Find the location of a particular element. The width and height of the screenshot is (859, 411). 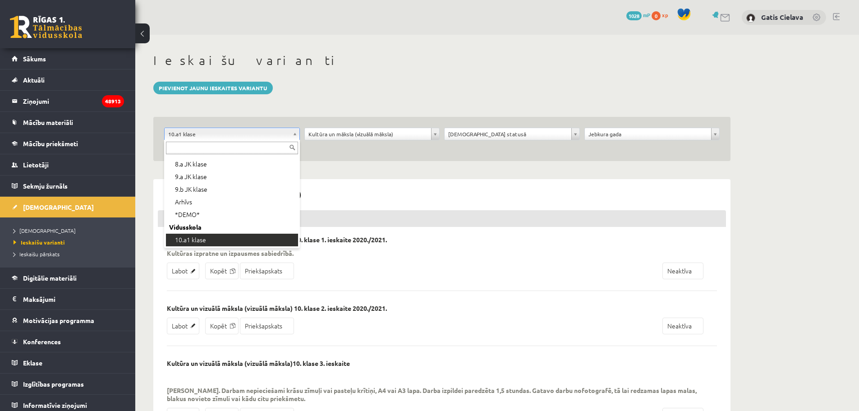

div: 8.a JK klase is located at coordinates (232, 164).